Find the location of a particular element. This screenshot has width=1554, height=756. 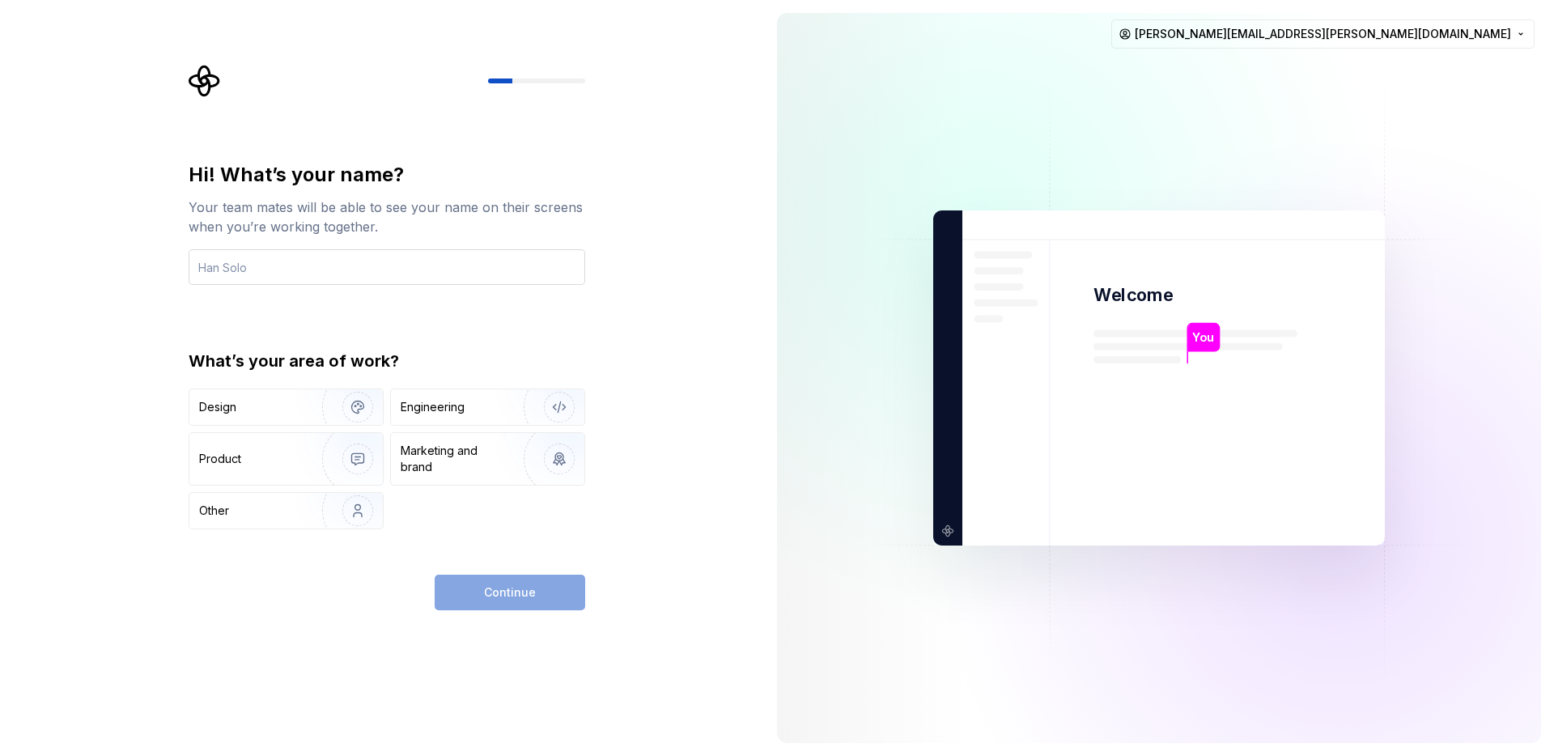

div: Engineering is located at coordinates (432, 407).